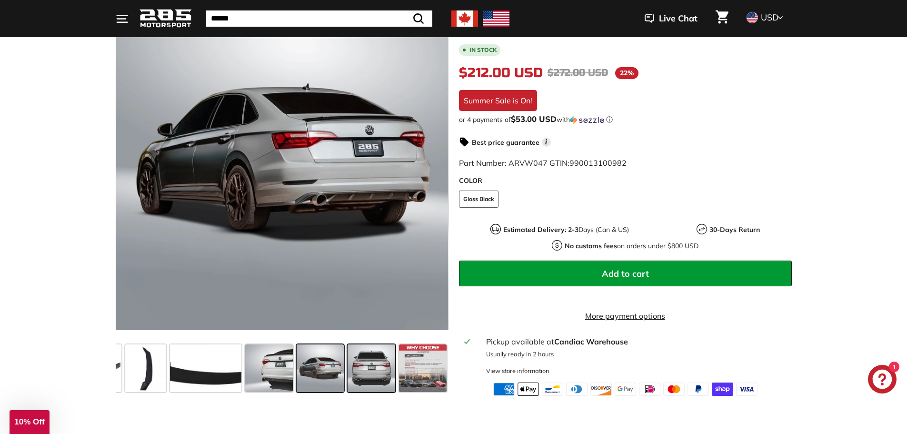 This screenshot has width=907, height=434. Describe the element at coordinates (635, 341) in the screenshot. I see `div: Pickup available at` at that location.